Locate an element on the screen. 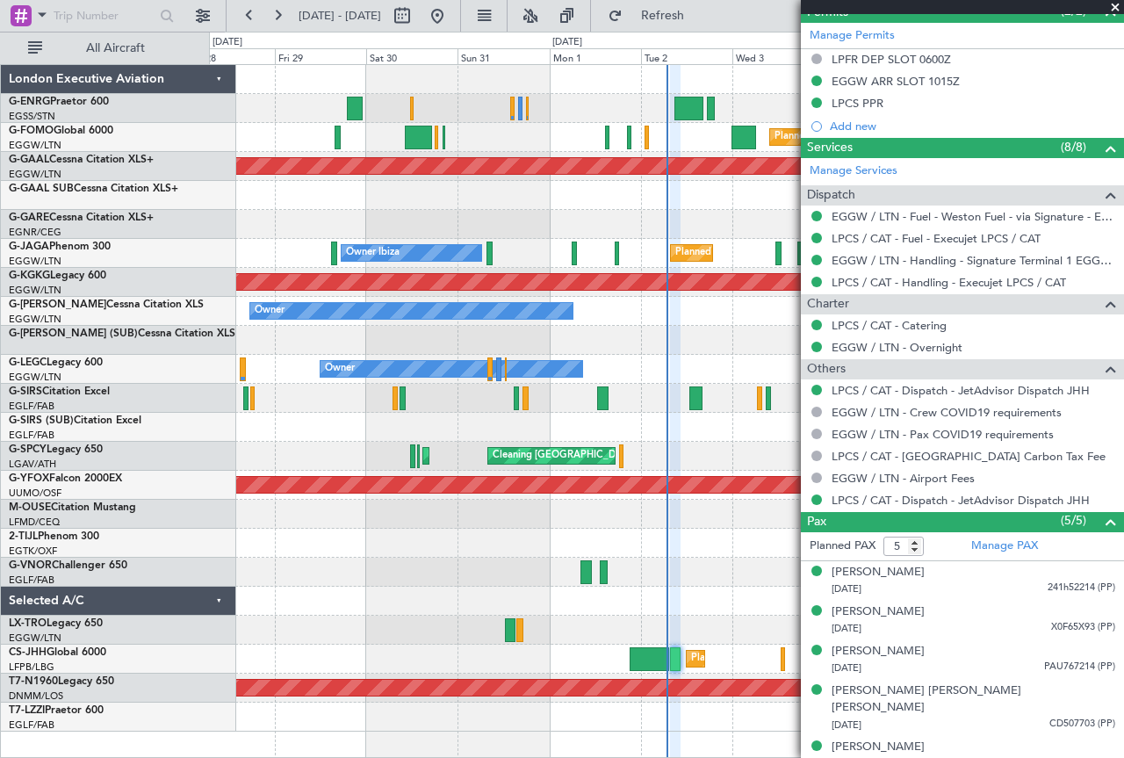 This screenshot has width=1124, height=758. a: LFMD/CEQ is located at coordinates (34, 522).